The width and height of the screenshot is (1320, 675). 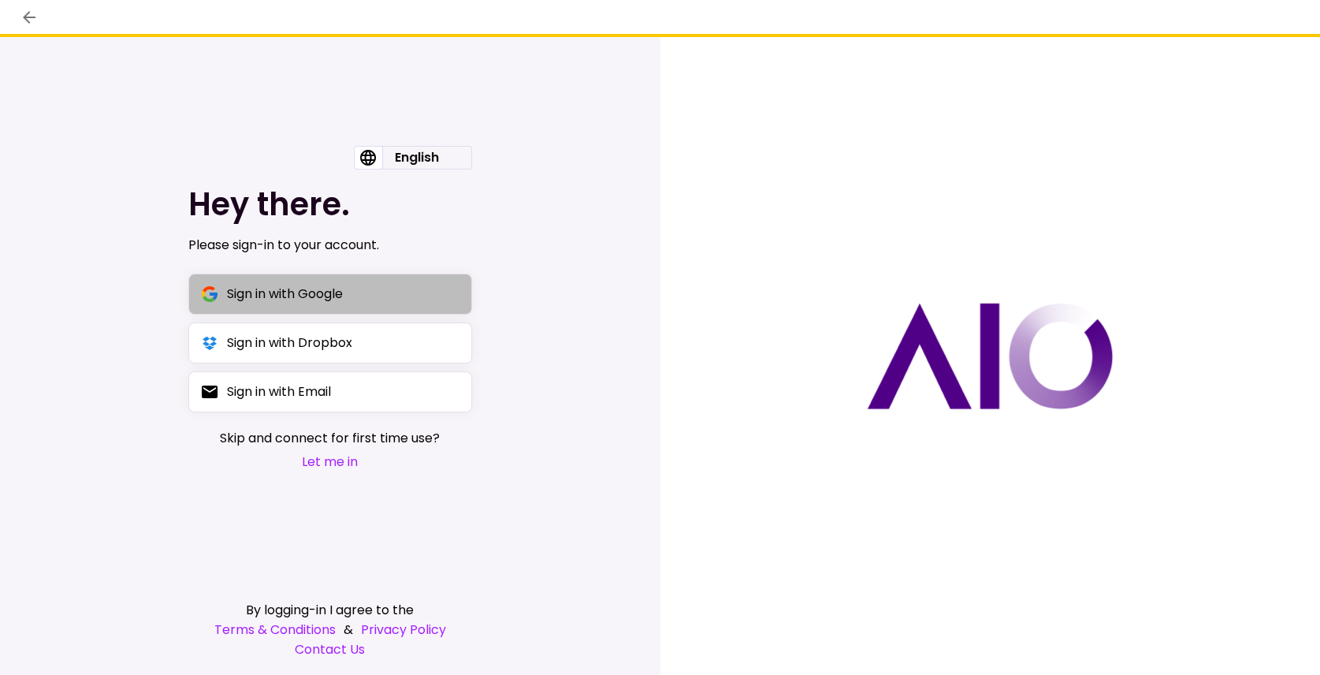 What do you see at coordinates (330, 609) in the screenshot?
I see `div: By logging-in I agree to the` at bounding box center [330, 609].